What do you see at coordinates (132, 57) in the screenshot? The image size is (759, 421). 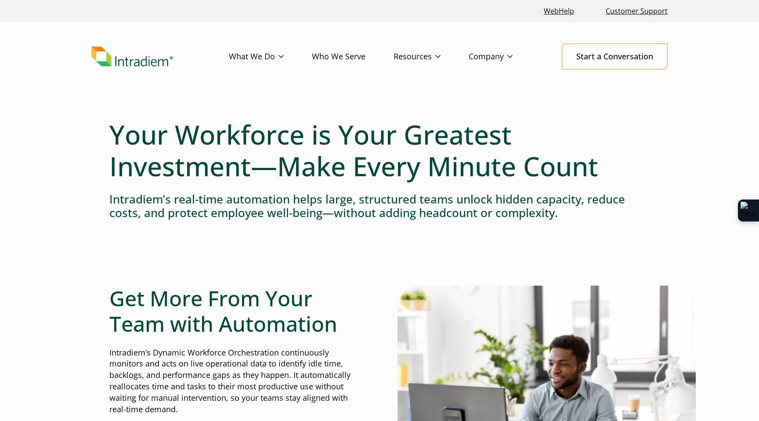 I see `img: Intradiem` at bounding box center [132, 57].